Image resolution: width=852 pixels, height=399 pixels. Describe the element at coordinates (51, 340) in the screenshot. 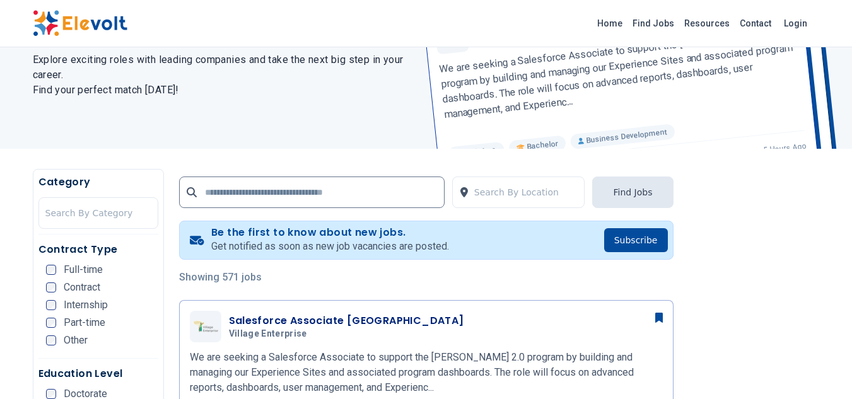

I see `input: Other` at that location.